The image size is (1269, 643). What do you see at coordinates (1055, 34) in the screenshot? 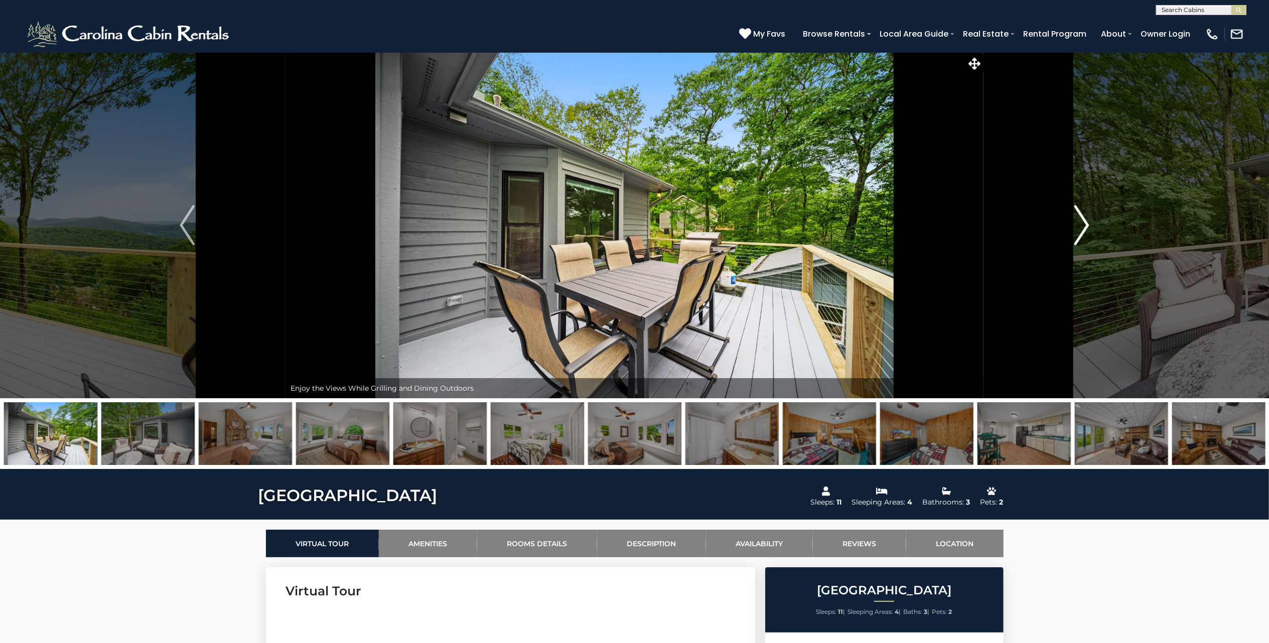
I see `a: Rental Program` at bounding box center [1055, 34].